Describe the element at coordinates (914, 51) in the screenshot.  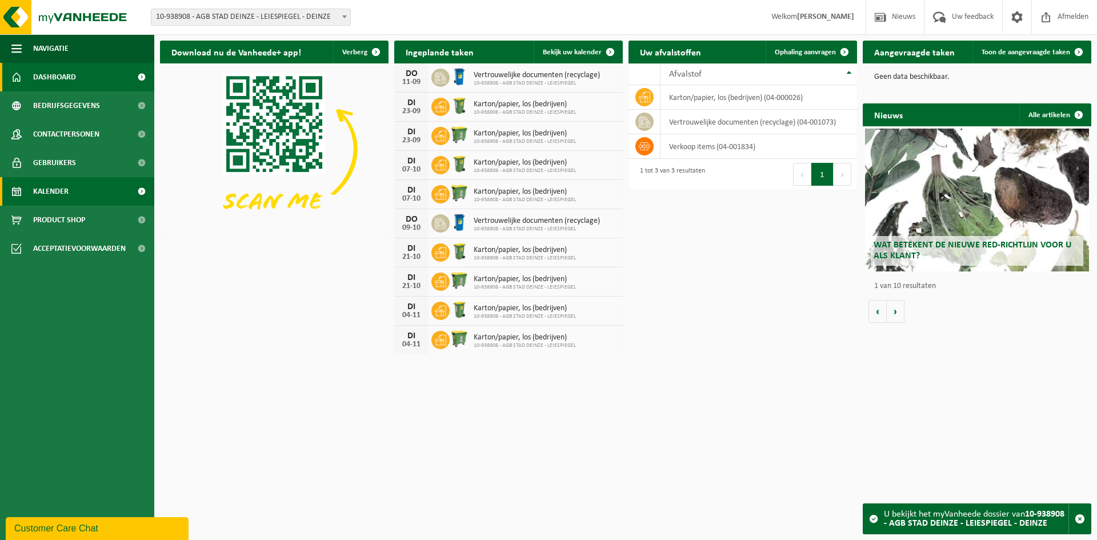
I see `h2: Aangevraagde taken` at that location.